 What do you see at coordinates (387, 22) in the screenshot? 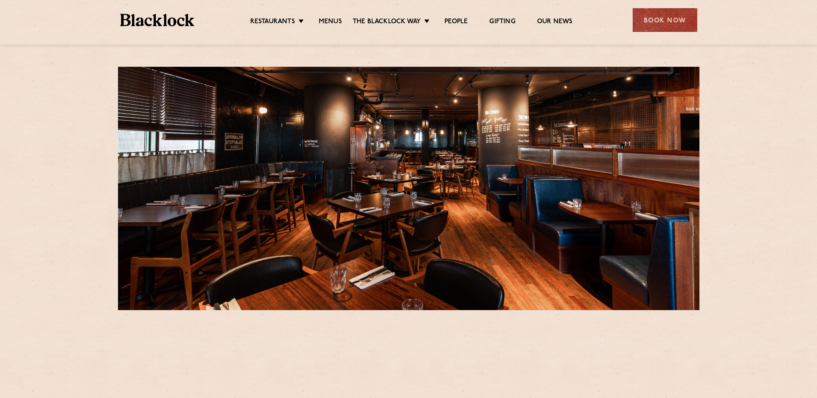
I see `a: The Blacklock Way` at bounding box center [387, 22].